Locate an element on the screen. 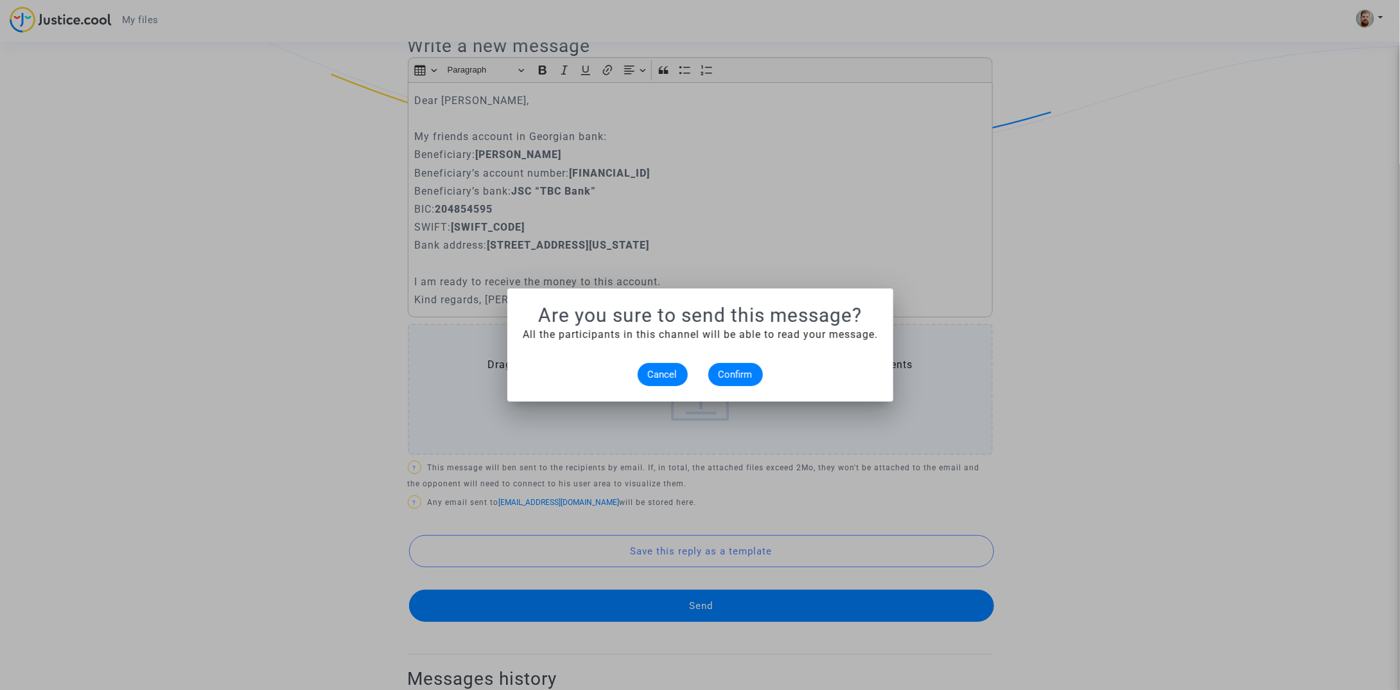 This screenshot has width=1400, height=690. span: Confirm is located at coordinates (735, 374).